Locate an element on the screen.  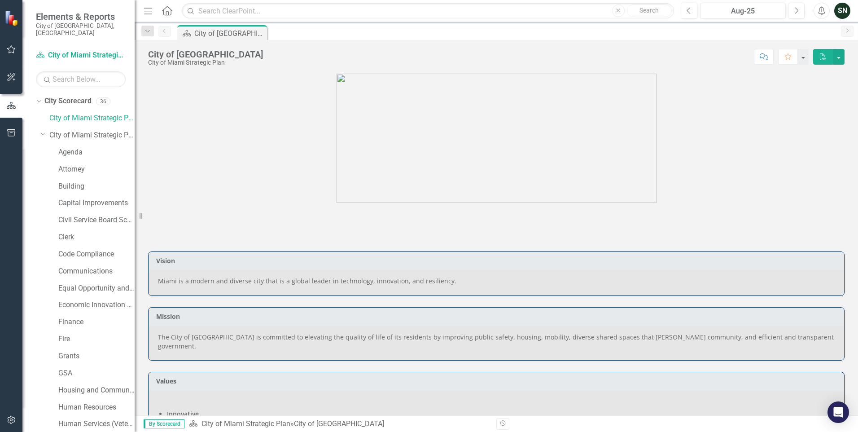
button: Search is located at coordinates (649, 11).